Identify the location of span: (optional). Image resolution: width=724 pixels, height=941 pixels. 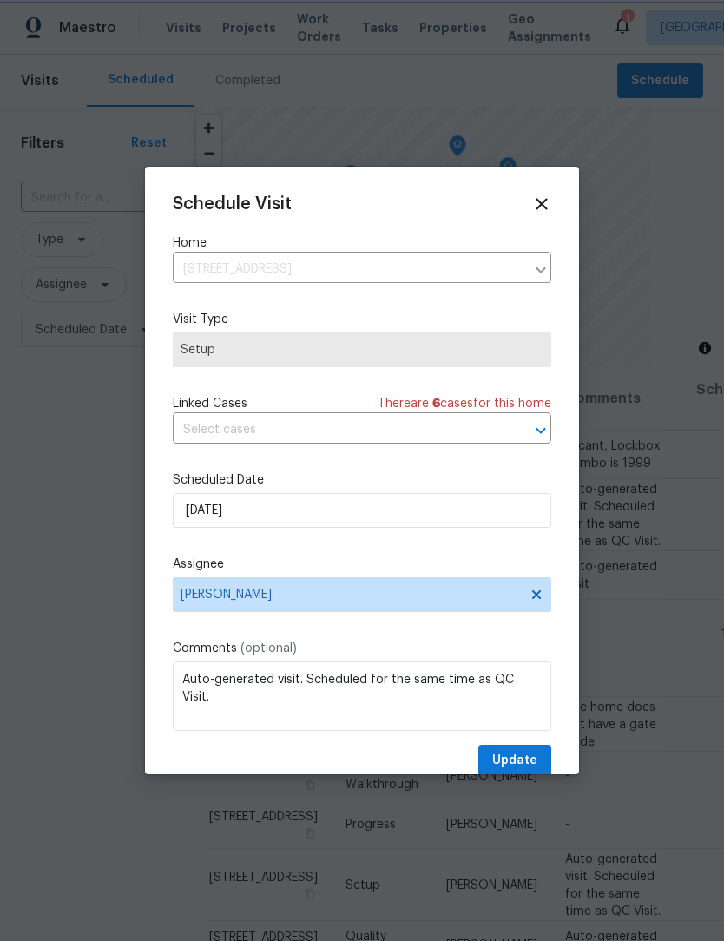
(268, 649).